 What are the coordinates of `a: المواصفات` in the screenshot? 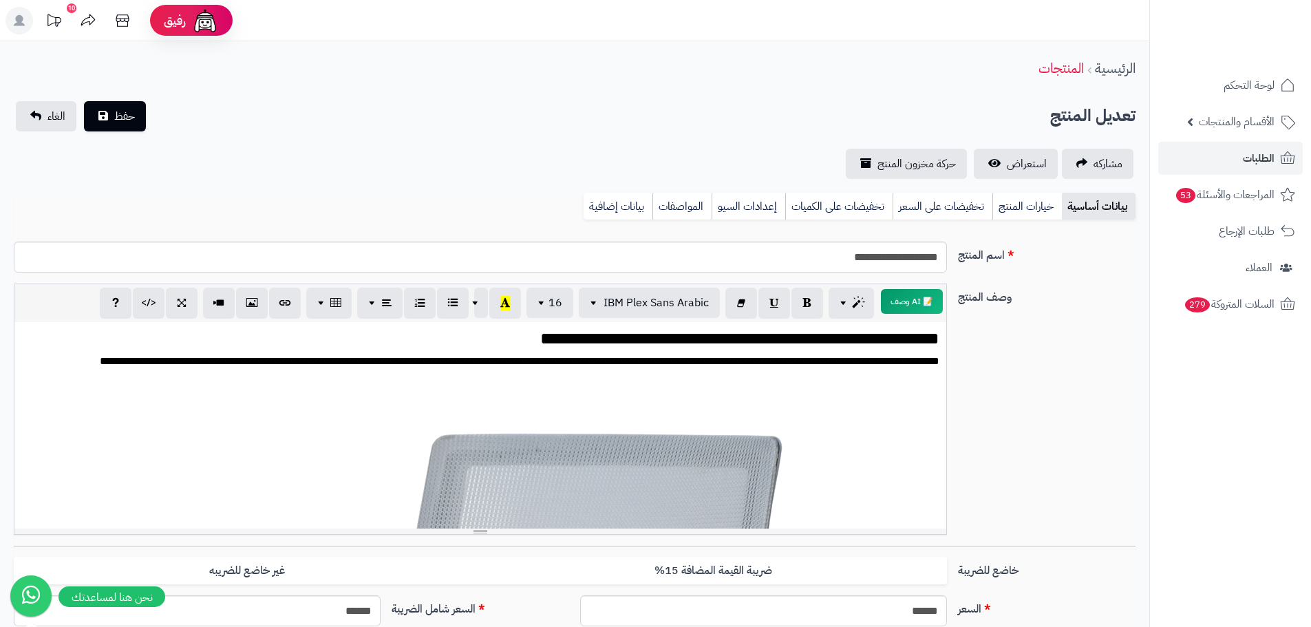 It's located at (682, 206).